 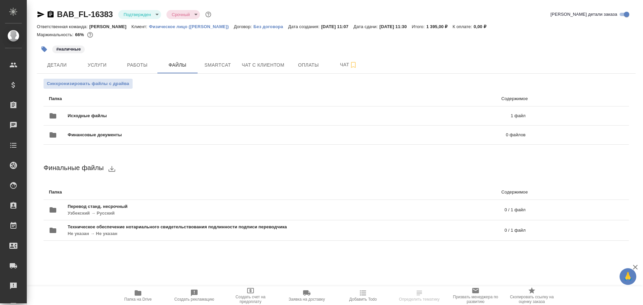 I want to click on button: download, so click(x=112, y=169).